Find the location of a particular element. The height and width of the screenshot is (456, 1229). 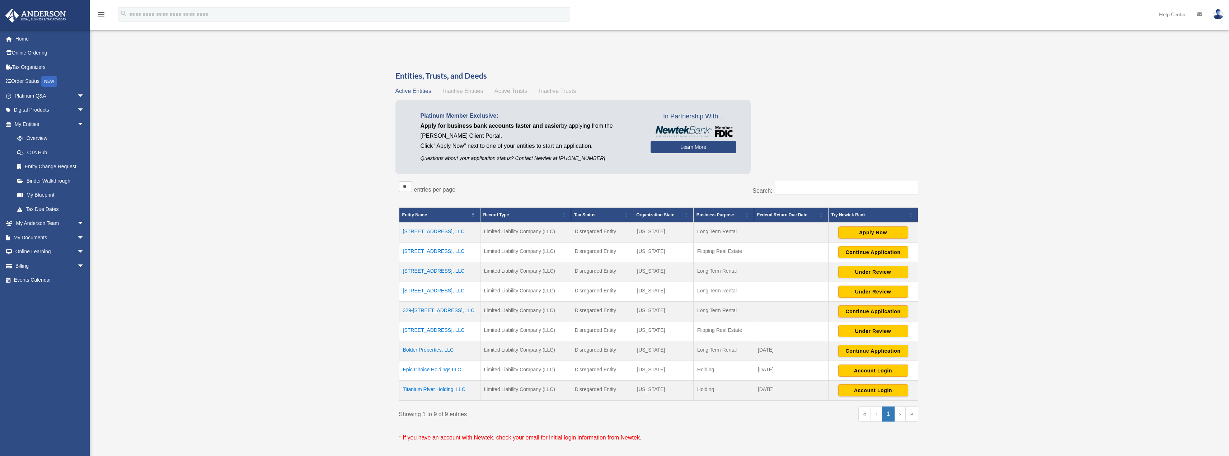

td: Bolder Properties, LLC is located at coordinates (440, 351).